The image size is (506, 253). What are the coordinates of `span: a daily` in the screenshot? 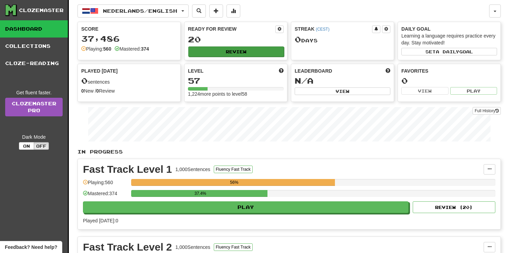 It's located at (447, 52).